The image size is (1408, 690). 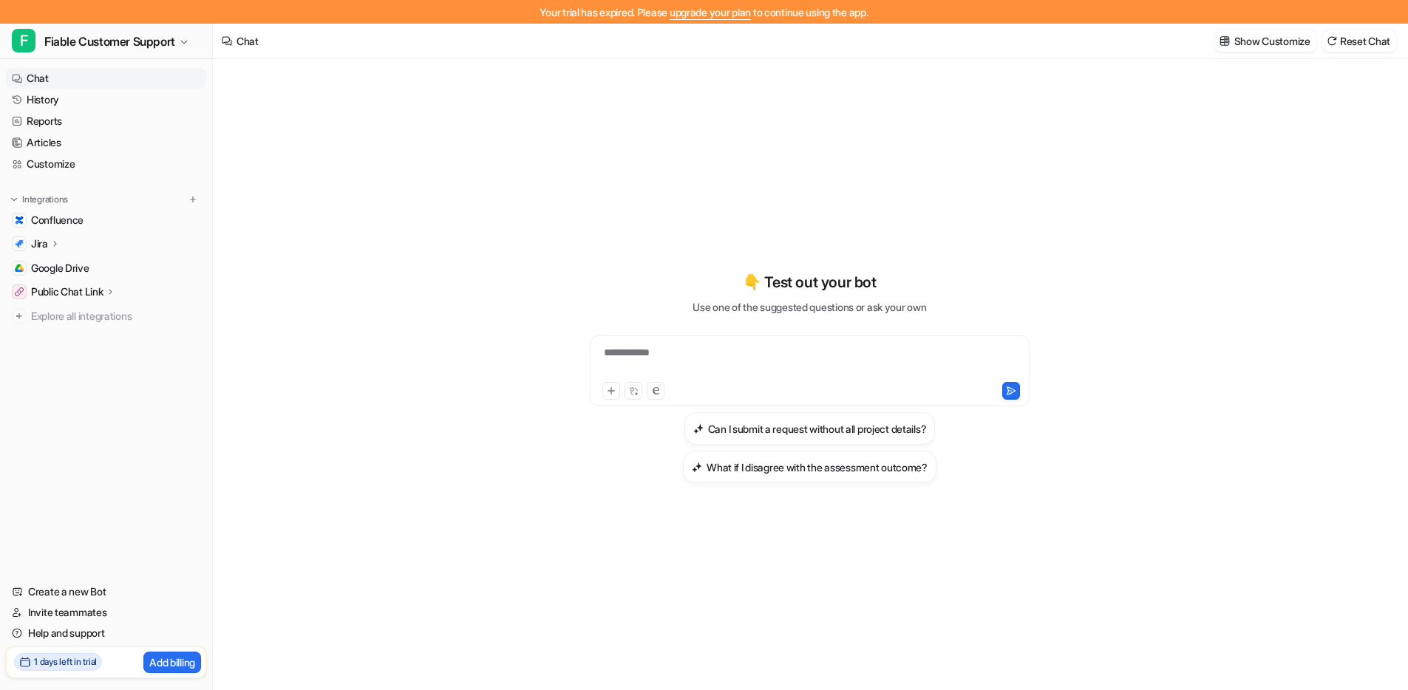 What do you see at coordinates (1265, 41) in the screenshot?
I see `button: Show Customize` at bounding box center [1265, 41].